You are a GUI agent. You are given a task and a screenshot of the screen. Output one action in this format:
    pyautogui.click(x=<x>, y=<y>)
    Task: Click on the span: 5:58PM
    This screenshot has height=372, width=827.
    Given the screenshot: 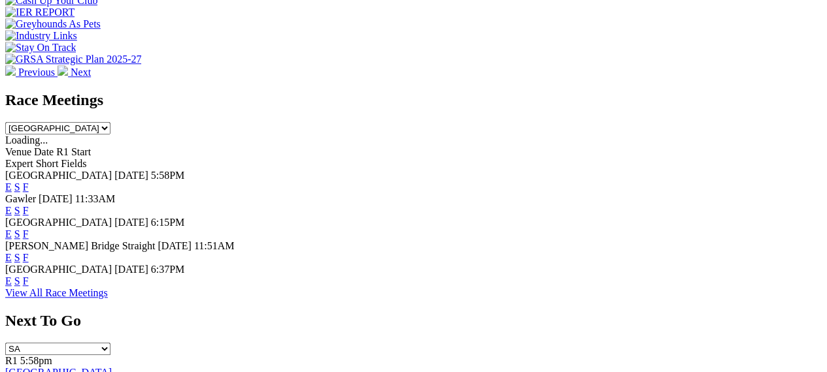 What is the action you would take?
    pyautogui.click(x=168, y=175)
    